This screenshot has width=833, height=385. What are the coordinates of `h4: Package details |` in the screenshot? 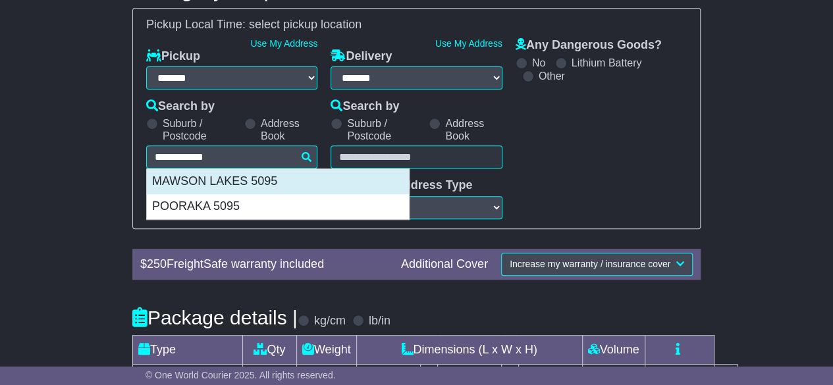 It's located at (215, 317).